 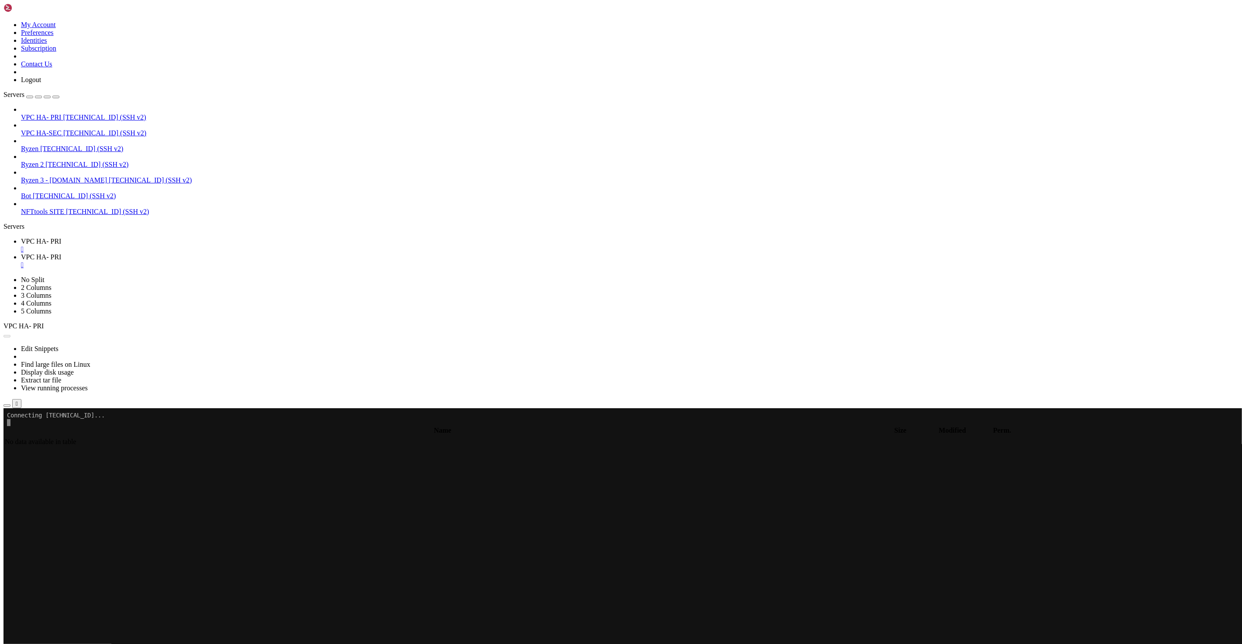 I want to click on span: Ryzen, so click(x=30, y=149).